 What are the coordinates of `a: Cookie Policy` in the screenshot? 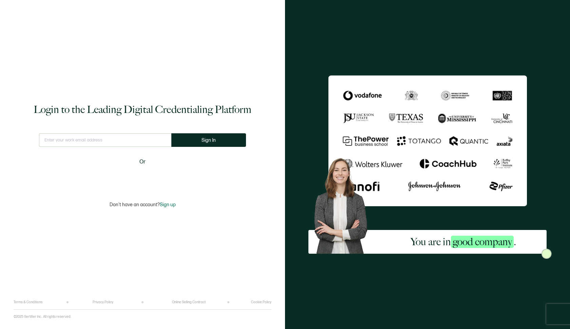 It's located at (261, 302).